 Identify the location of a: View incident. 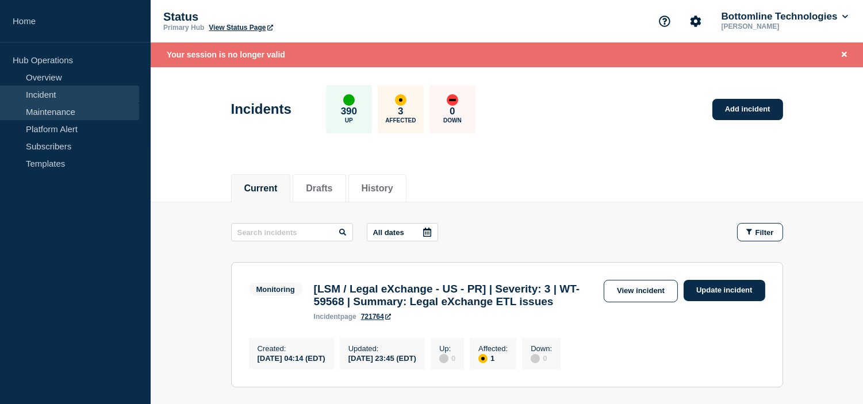
(641, 291).